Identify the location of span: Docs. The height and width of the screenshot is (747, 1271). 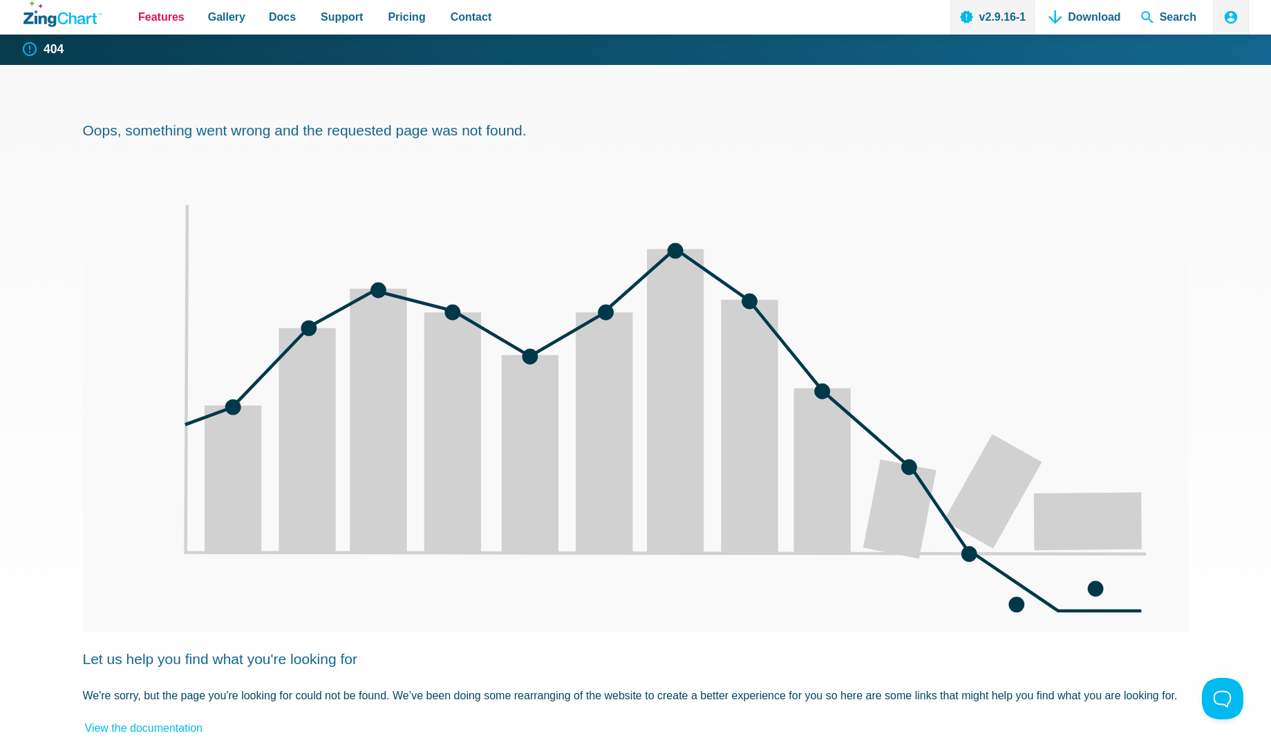
(282, 17).